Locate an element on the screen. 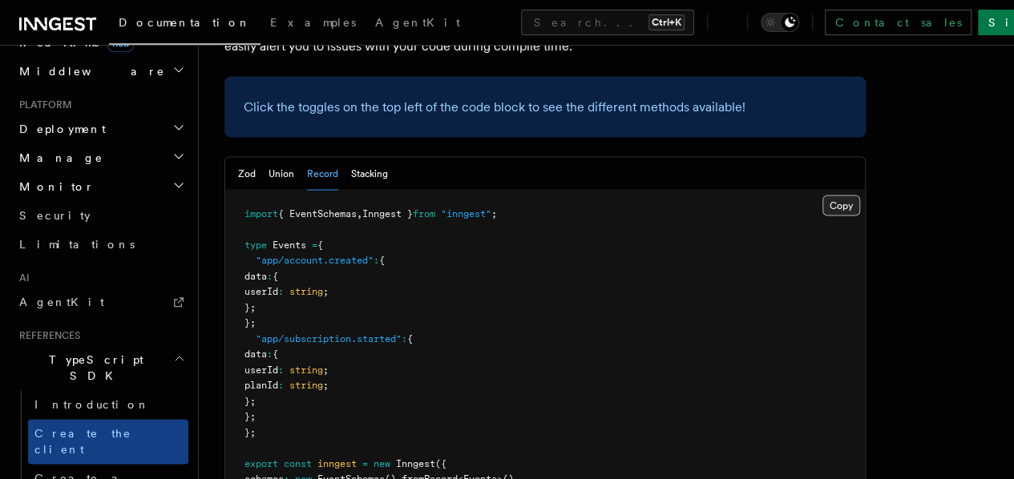 The image size is (1014, 479). span: const is located at coordinates (297, 464).